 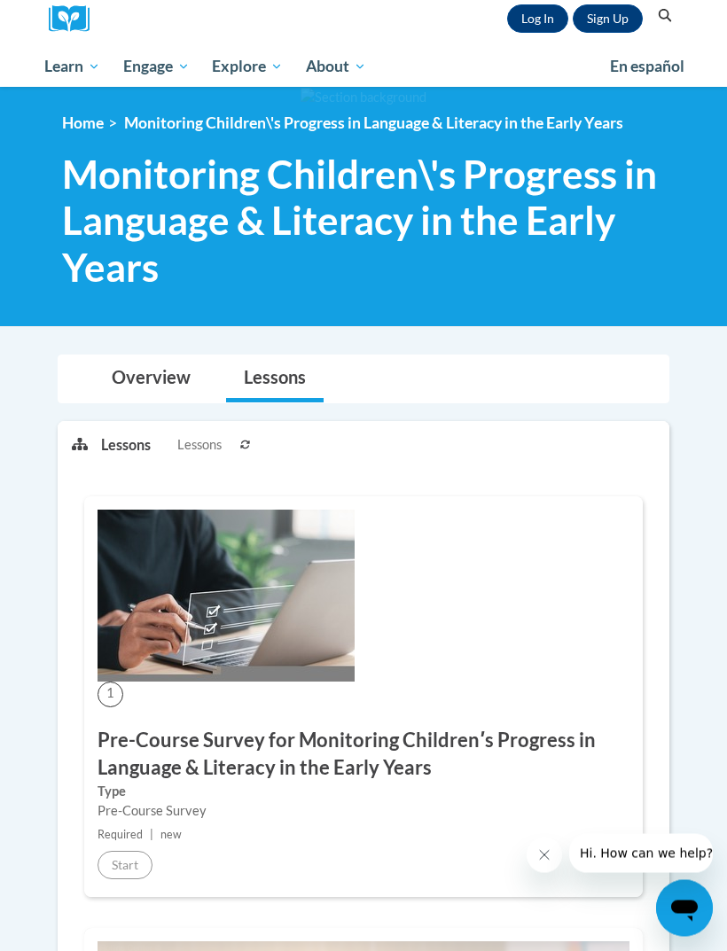 What do you see at coordinates (665, 17) in the screenshot?
I see `button: Search` at bounding box center [665, 17].